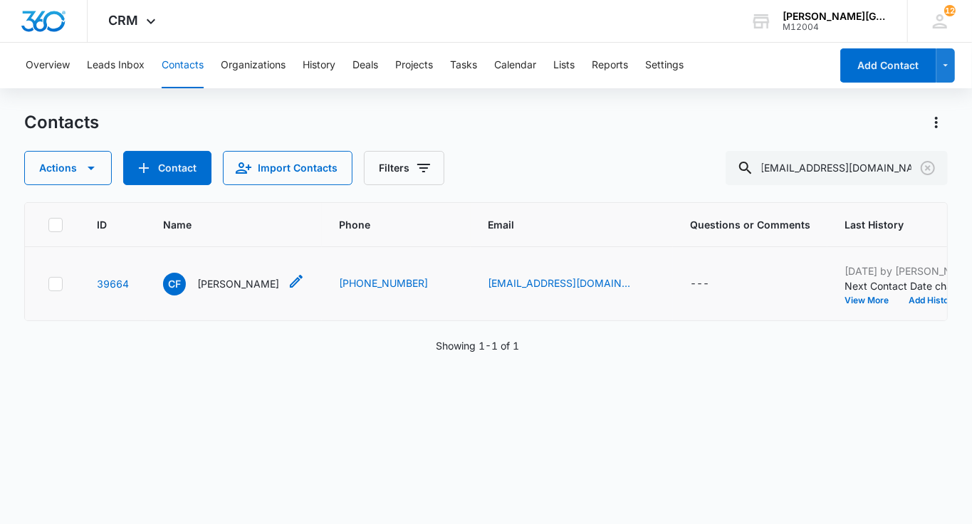  I want to click on span: ID, so click(103, 224).